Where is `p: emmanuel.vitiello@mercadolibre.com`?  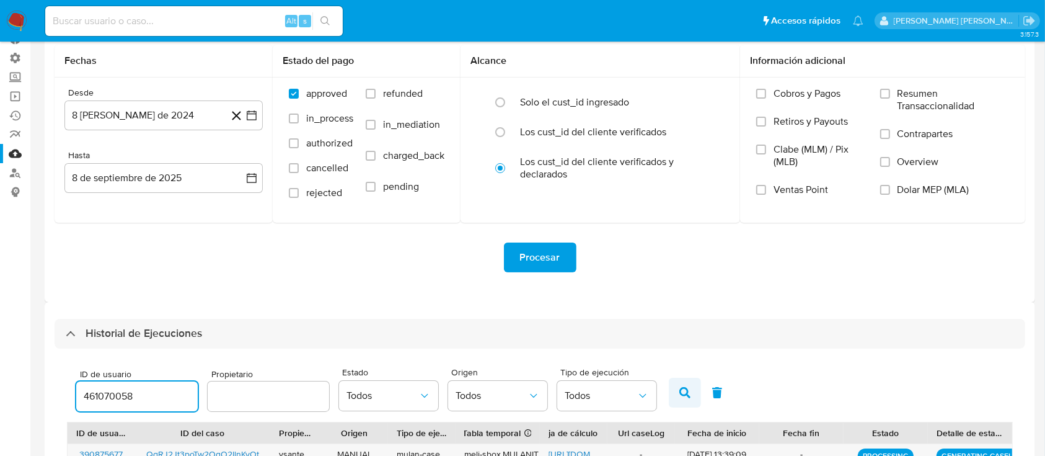 p: emmanuel.vitiello@mercadolibre.com is located at coordinates (957, 20).